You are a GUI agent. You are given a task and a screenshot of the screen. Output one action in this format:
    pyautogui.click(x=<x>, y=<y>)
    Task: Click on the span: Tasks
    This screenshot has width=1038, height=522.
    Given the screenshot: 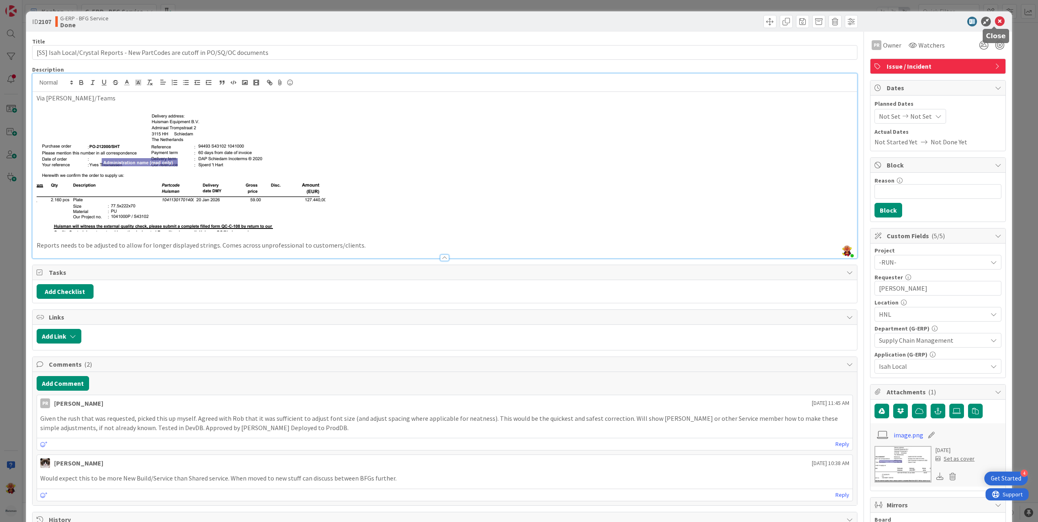 What is the action you would take?
    pyautogui.click(x=445, y=272)
    